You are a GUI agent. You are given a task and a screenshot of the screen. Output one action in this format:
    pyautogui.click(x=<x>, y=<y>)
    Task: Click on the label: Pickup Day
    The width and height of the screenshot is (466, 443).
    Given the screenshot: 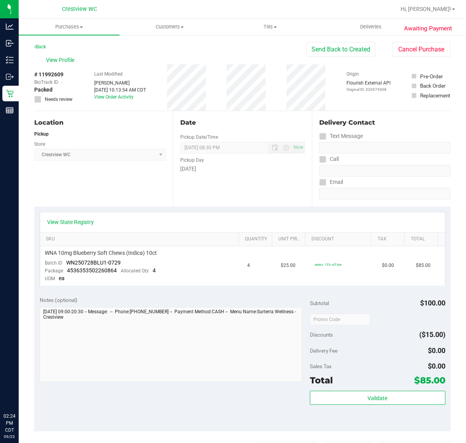 What is the action you would take?
    pyautogui.click(x=192, y=160)
    